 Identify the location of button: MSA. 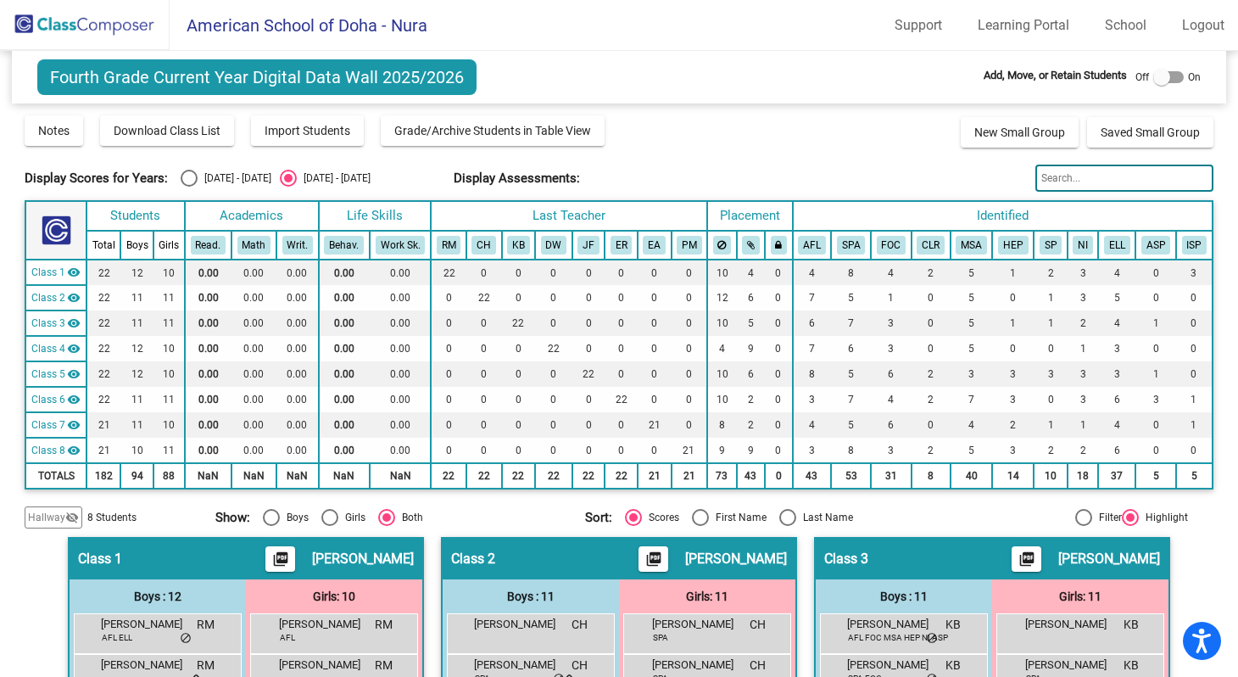
(971, 245).